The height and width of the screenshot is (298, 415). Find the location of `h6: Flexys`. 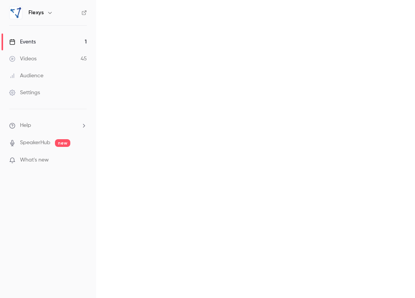

h6: Flexys is located at coordinates (36, 13).